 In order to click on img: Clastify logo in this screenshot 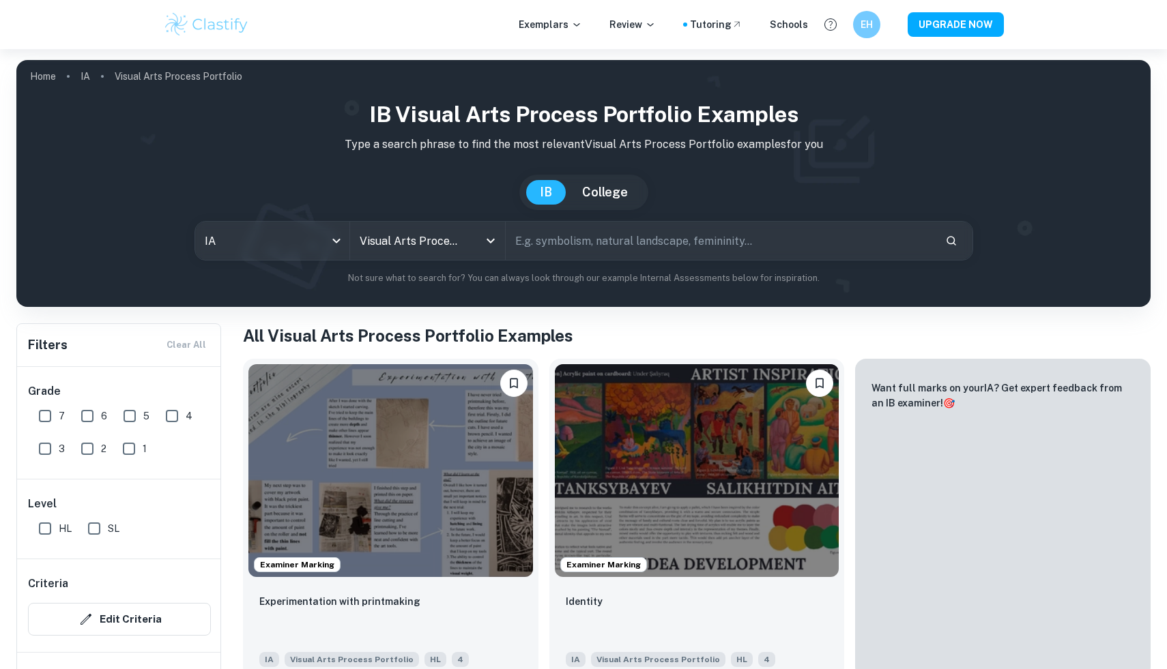, I will do `click(206, 25)`.